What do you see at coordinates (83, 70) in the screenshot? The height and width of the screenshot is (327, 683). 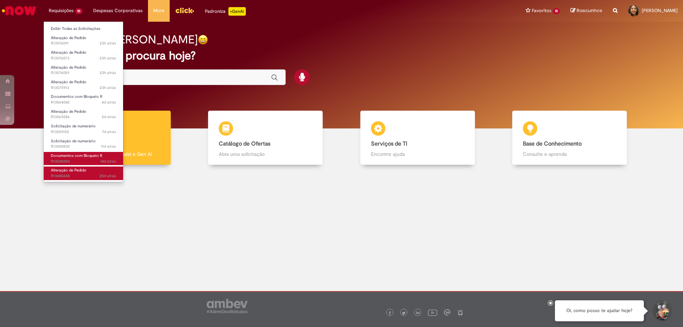 I see `a: Aberto R13576059 : Alteração de Pedido` at bounding box center [83, 70].